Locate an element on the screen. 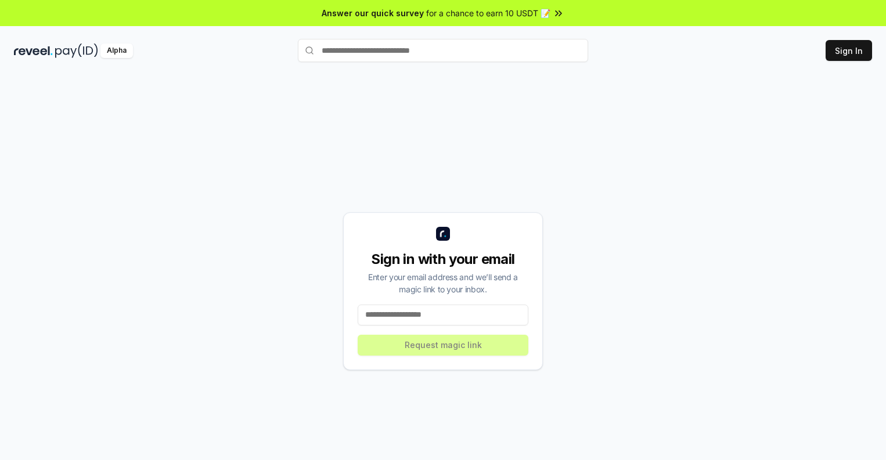 This screenshot has width=886, height=460. span: for a chance to earn 10 USDT 📝 is located at coordinates (488, 13).